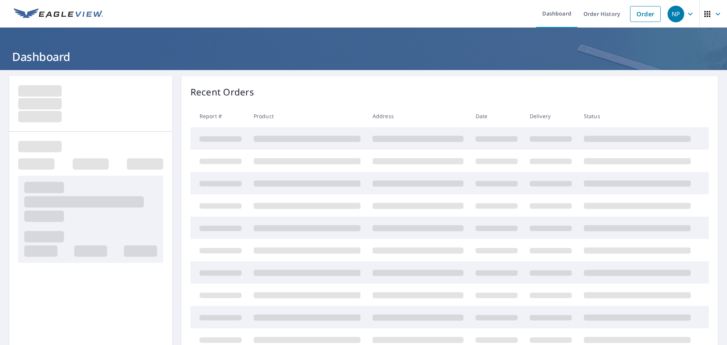  I want to click on p: Recent Orders, so click(222, 92).